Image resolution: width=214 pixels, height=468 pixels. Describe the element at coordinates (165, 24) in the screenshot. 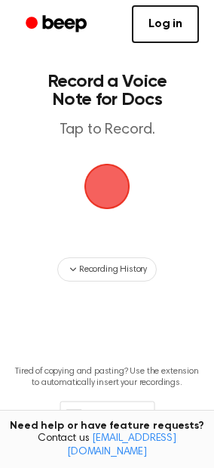

I see `a: Log in` at that location.